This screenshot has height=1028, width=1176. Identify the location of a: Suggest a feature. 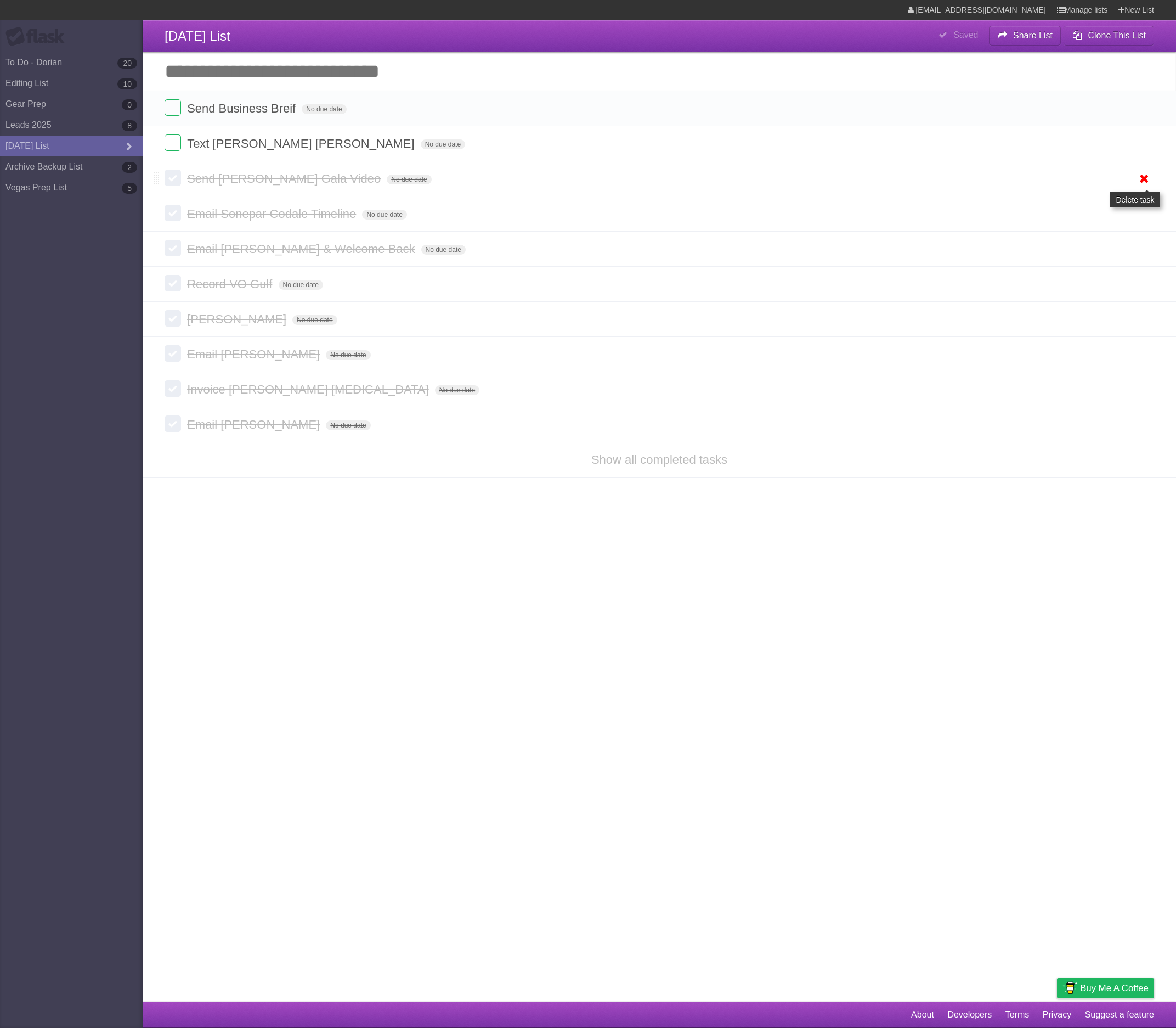
(1119, 1014).